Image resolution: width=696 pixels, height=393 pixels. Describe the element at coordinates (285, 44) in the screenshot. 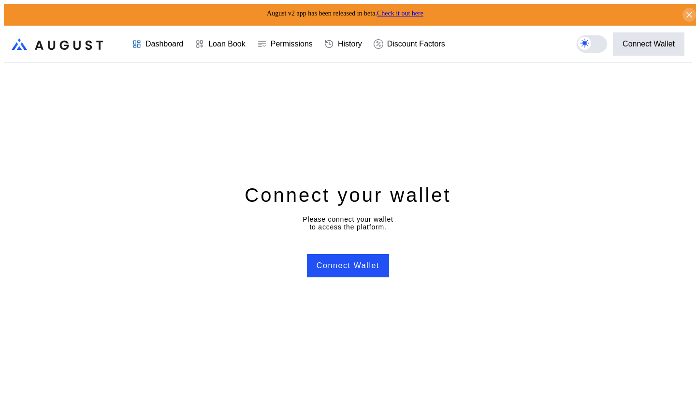

I see `a: Permissions` at that location.